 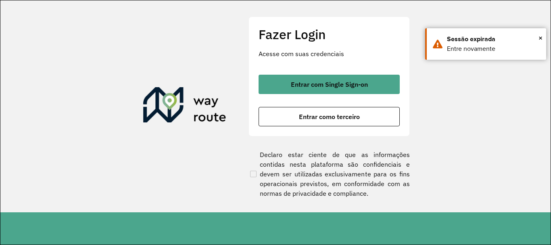 I want to click on label: Declaro estar ciente de que as informações contidas nesta plataforma são confidenciais e devem se..., so click(x=329, y=174).